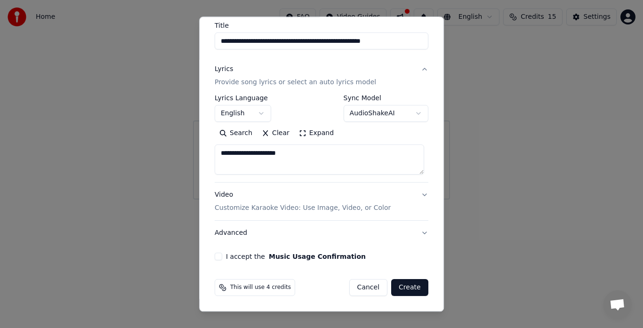 The image size is (643, 328). Describe the element at coordinates (322, 76) in the screenshot. I see `button: LyricsProvide song lyrics or select an auto lyrics model` at that location.